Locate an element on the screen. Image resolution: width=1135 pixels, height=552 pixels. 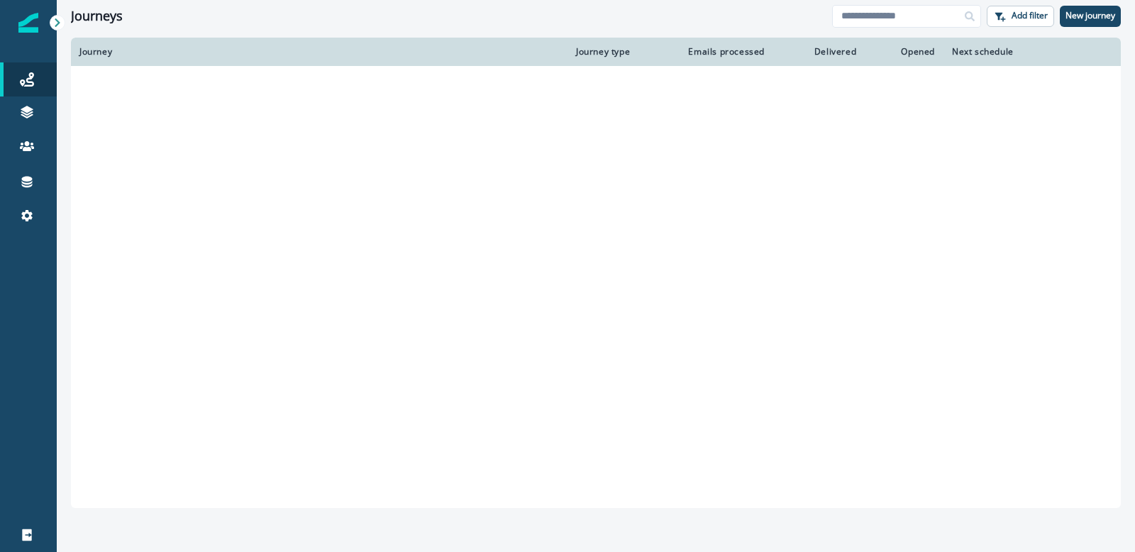
button: Add filter is located at coordinates (1020, 16).